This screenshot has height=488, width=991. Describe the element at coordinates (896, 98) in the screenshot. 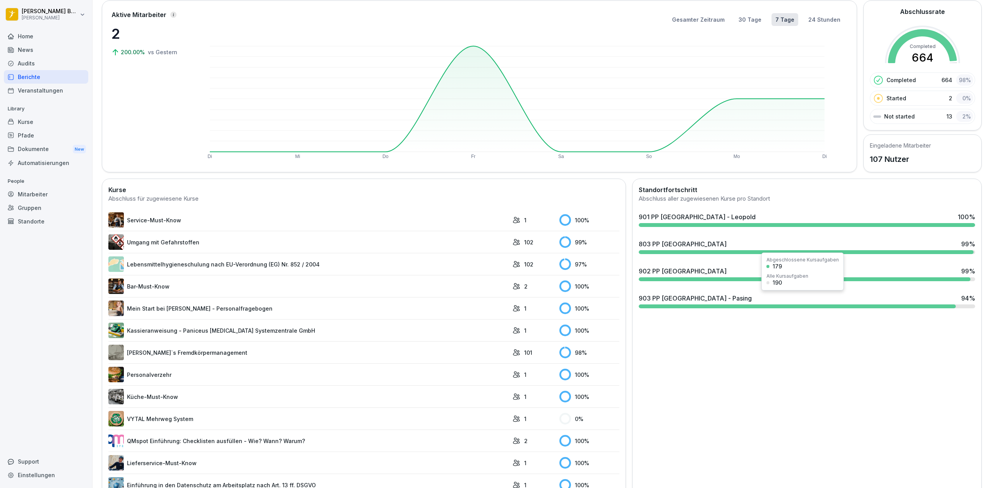

I see `p: Started` at that location.